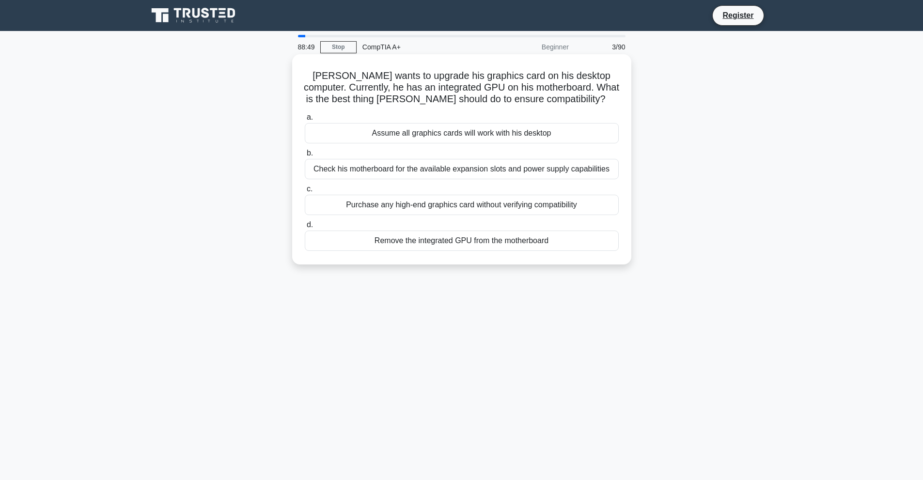  I want to click on div: CompTIA A+, so click(423, 47).